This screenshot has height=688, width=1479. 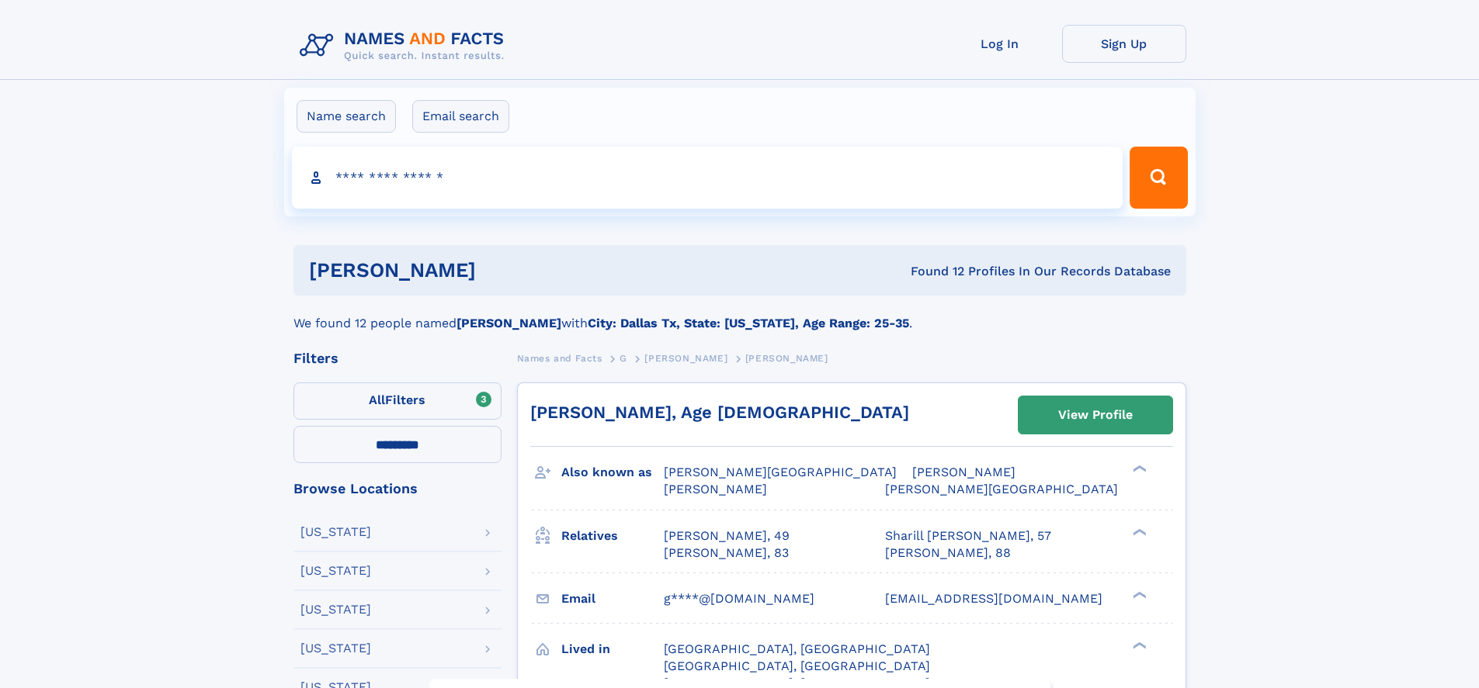 I want to click on span: All, so click(x=376, y=400).